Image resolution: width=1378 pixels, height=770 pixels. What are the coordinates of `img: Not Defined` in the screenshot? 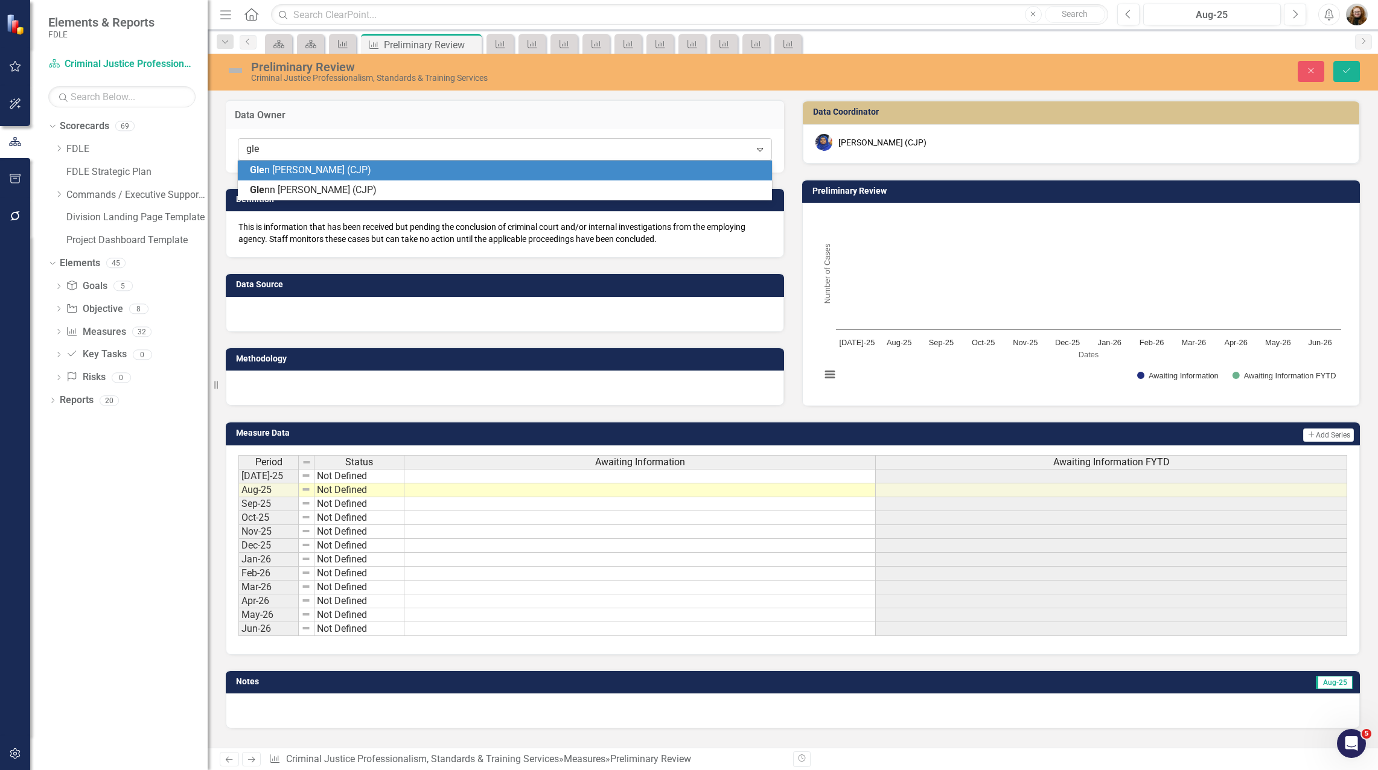 It's located at (235, 71).